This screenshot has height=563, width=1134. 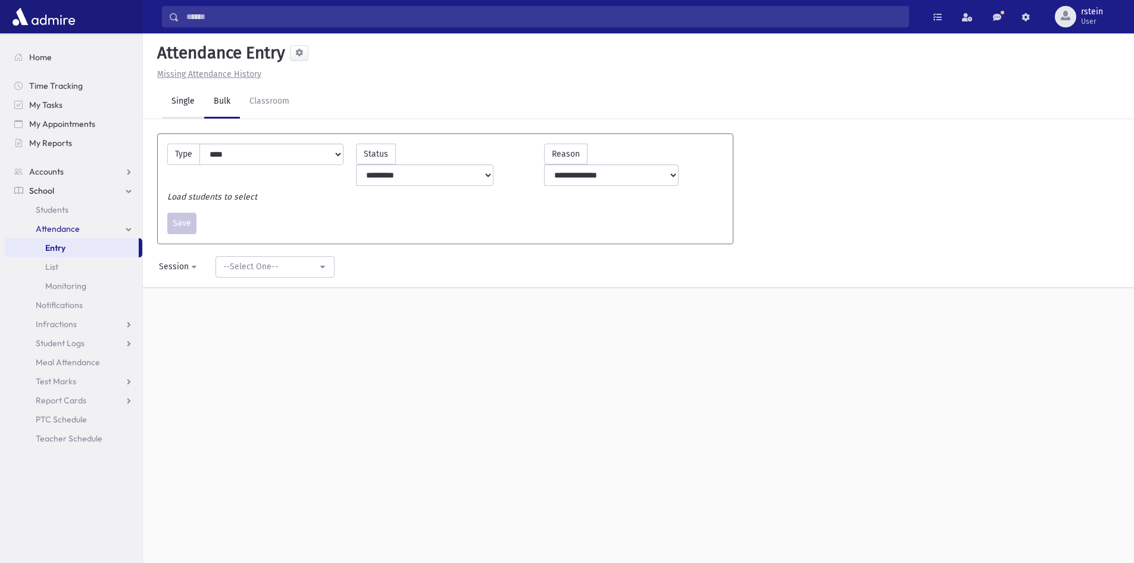 I want to click on a: Single, so click(x=183, y=102).